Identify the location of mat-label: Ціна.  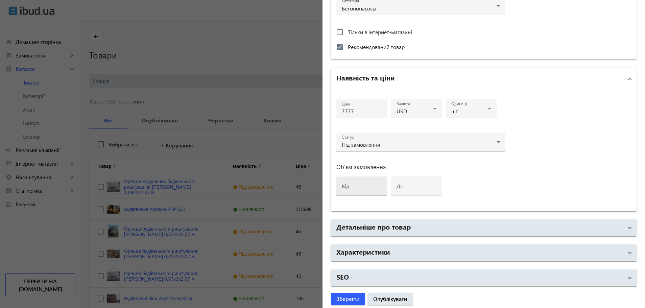
(346, 104).